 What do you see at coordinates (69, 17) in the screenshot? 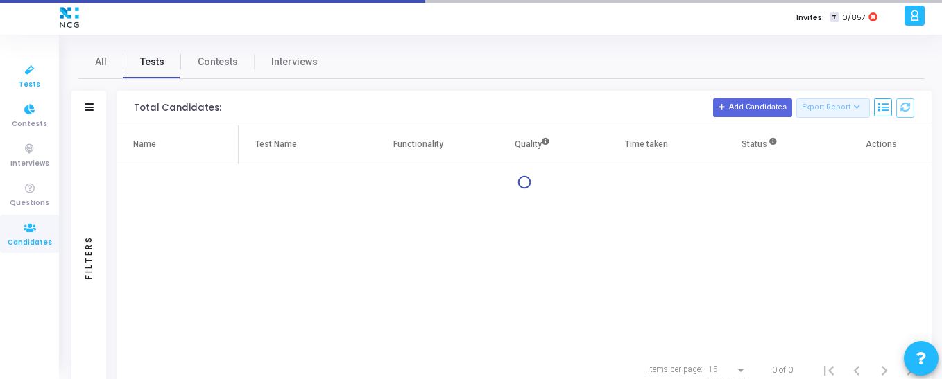
I see `img: logo` at bounding box center [69, 17].